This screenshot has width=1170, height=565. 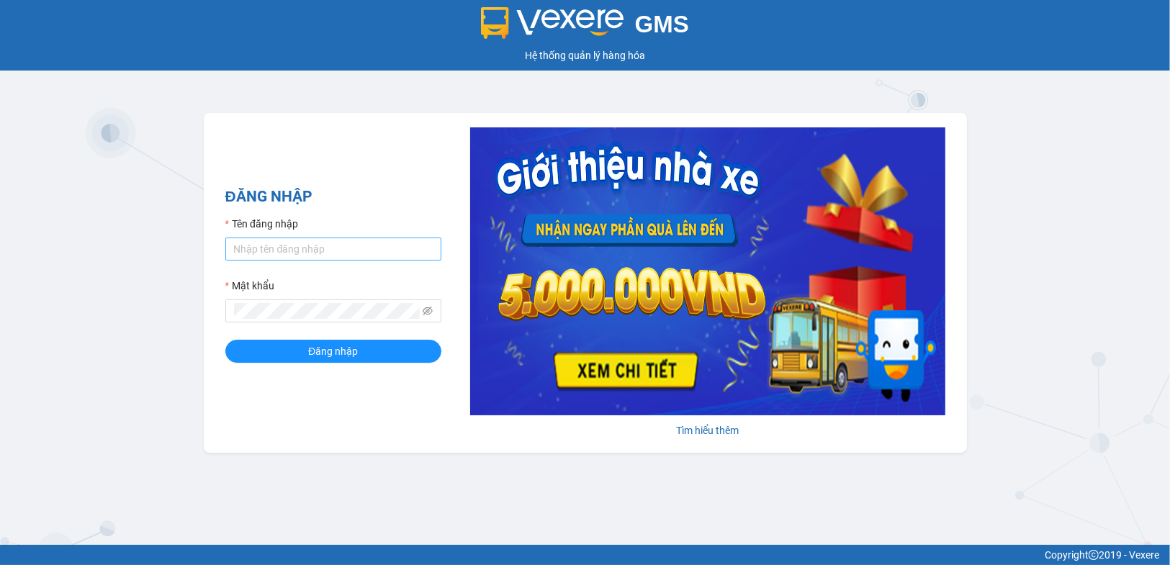 What do you see at coordinates (585, 555) in the screenshot?
I see `div: Copyright 2019 - Vexere` at bounding box center [585, 555].